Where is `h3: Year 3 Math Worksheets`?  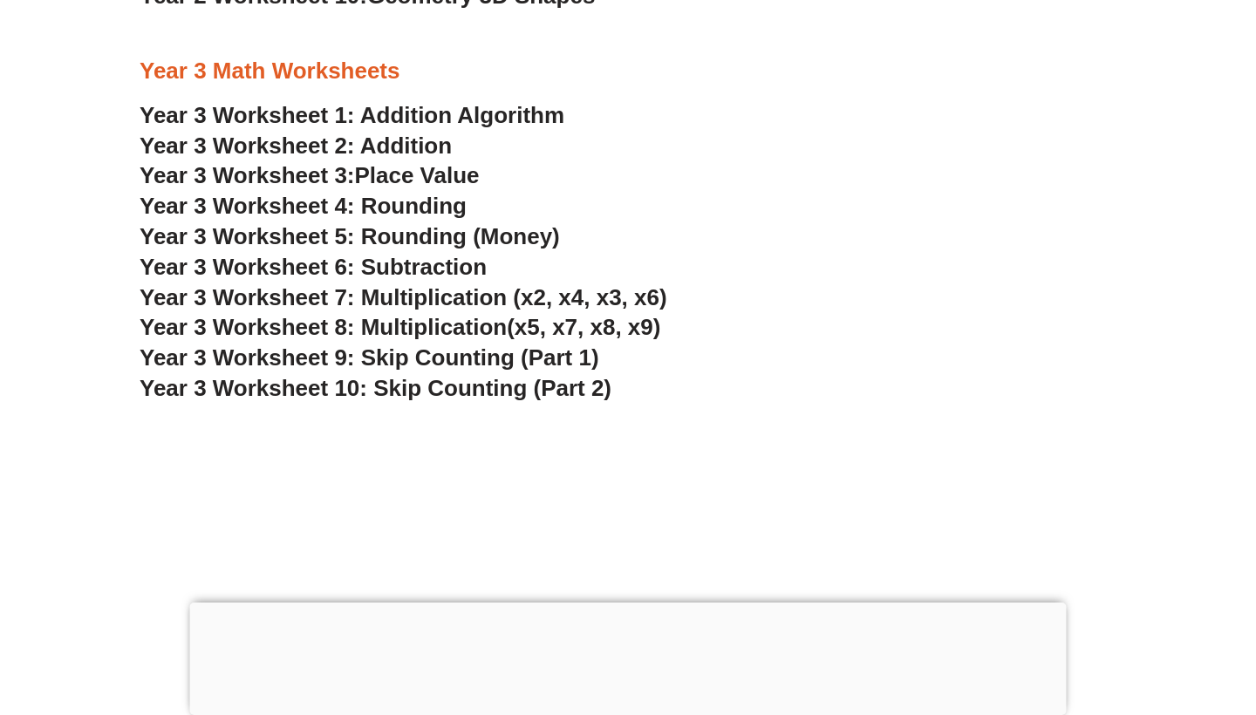 h3: Year 3 Math Worksheets is located at coordinates (628, 71).